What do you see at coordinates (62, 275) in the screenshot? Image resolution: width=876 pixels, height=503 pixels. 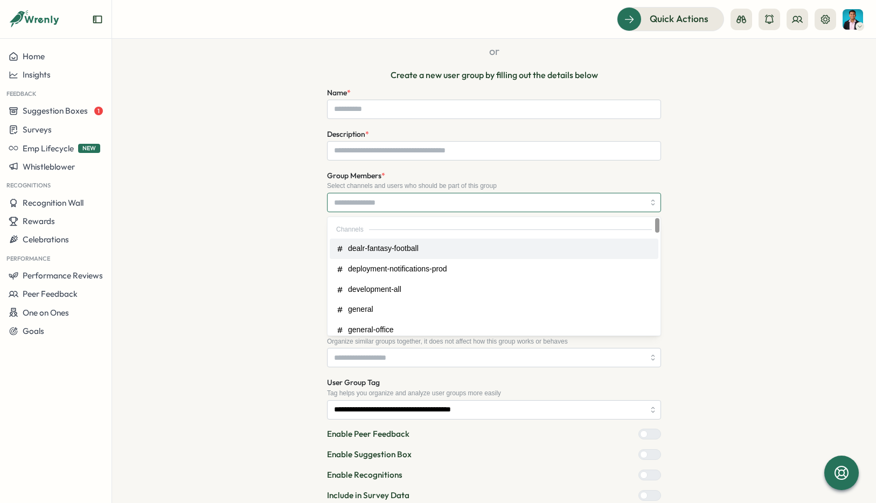 I see `span: Performance Reviews` at bounding box center [62, 275].